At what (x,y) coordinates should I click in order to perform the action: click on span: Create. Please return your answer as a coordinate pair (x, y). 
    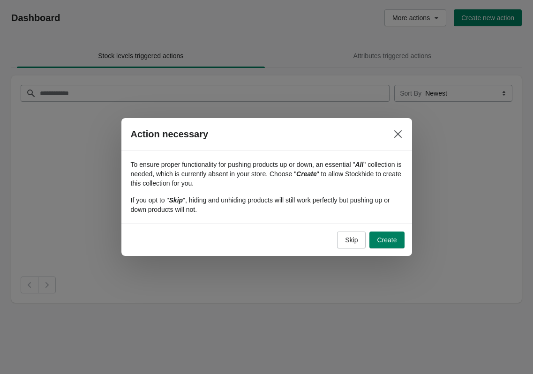
    Looking at the image, I should click on (387, 240).